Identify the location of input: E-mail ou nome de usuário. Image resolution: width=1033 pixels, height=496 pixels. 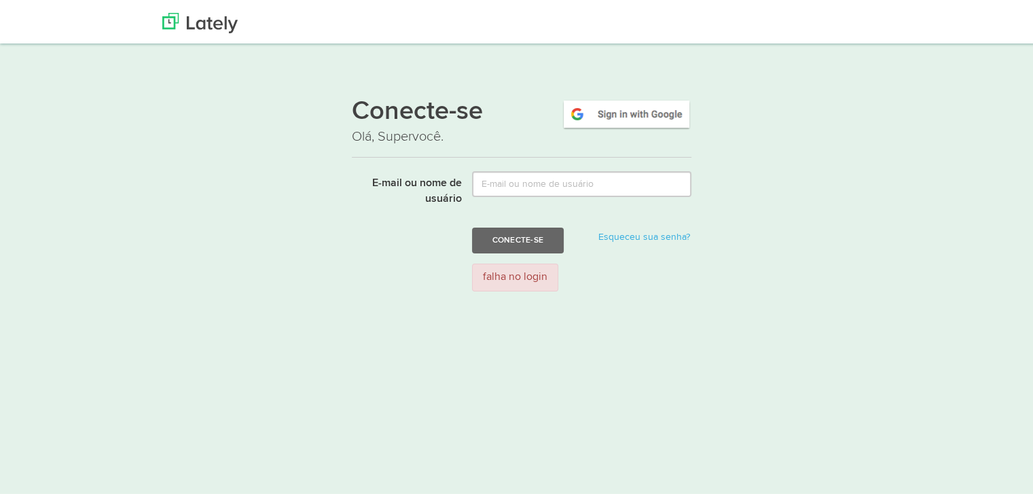
(581, 181).